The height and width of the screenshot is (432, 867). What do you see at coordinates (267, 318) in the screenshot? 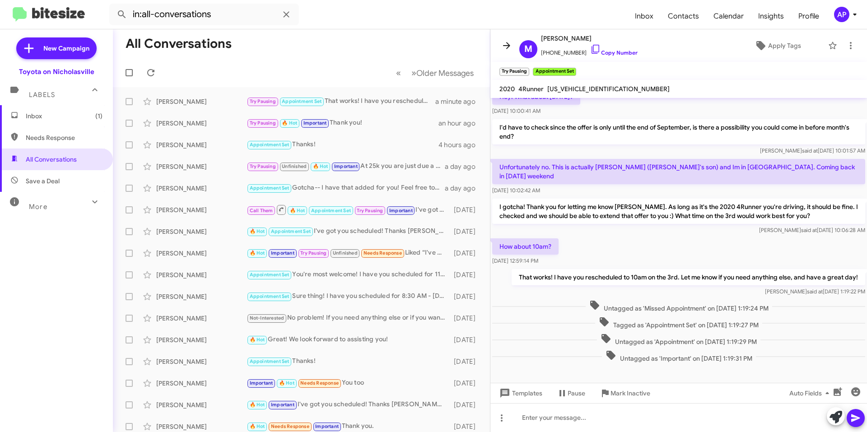
I see `span: Not-Interested` at bounding box center [267, 318].